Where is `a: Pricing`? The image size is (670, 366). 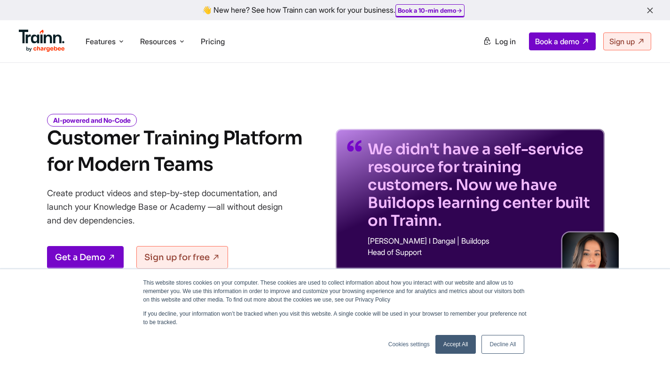
a: Pricing is located at coordinates (213, 41).